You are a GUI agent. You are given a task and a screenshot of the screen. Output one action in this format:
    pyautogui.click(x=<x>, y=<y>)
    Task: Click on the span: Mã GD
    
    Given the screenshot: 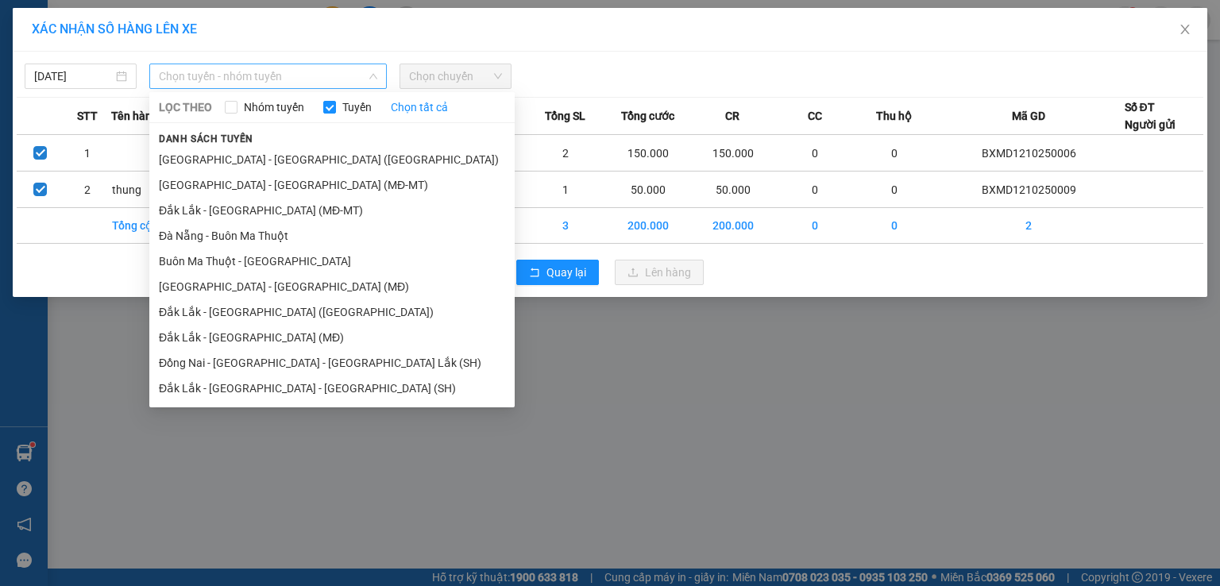 What is the action you would take?
    pyautogui.click(x=1028, y=116)
    